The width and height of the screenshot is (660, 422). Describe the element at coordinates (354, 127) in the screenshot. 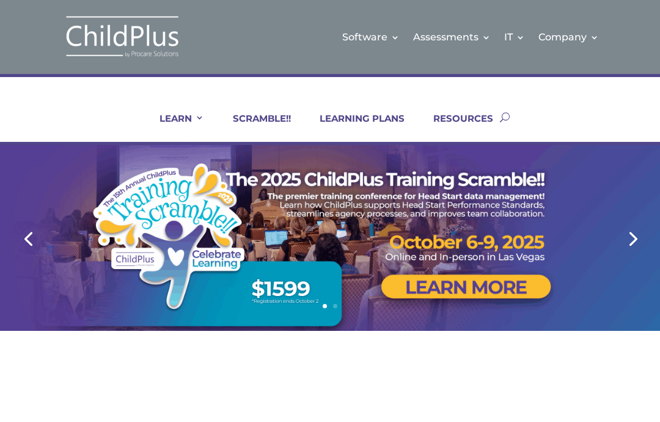

I see `a: LEARNING PLANS` at that location.